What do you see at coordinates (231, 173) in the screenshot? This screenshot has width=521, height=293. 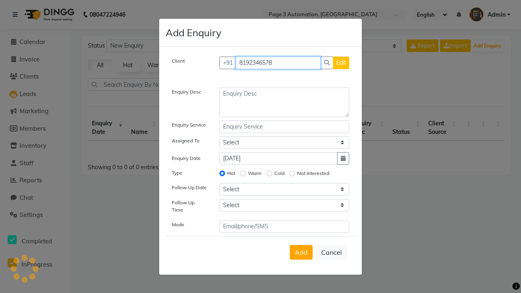 I see `label: Hot` at bounding box center [231, 173].